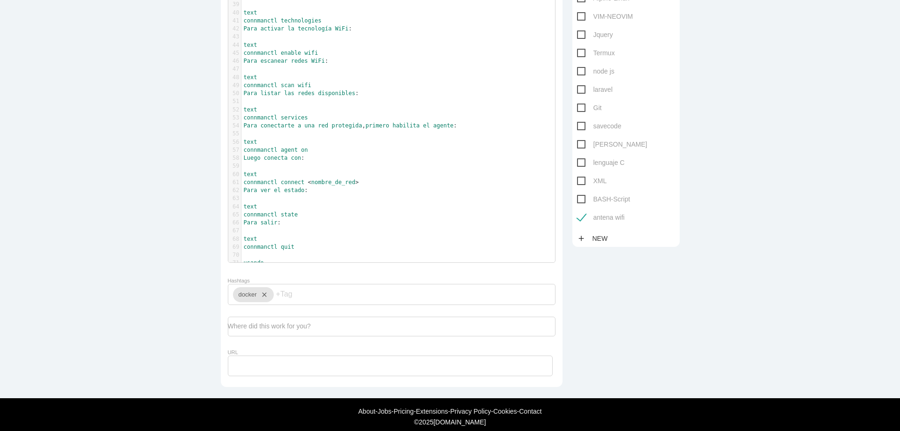 The image size is (900, 431). Describe the element at coordinates (234, 85) in the screenshot. I see `div: 49` at that location.